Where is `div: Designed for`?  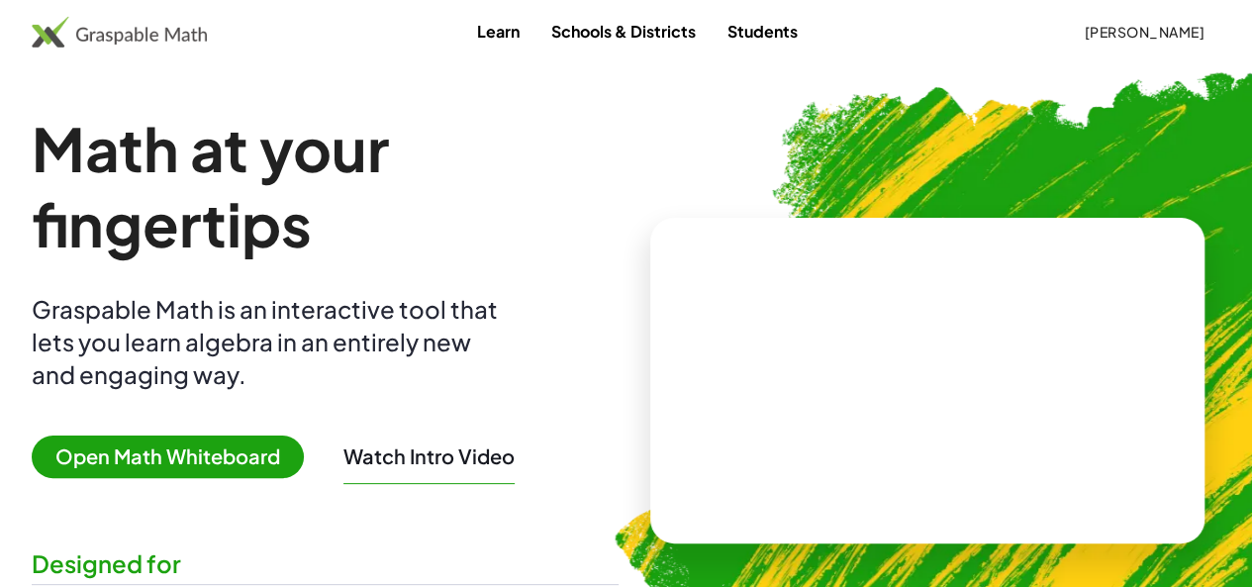 div: Designed for is located at coordinates (325, 563).